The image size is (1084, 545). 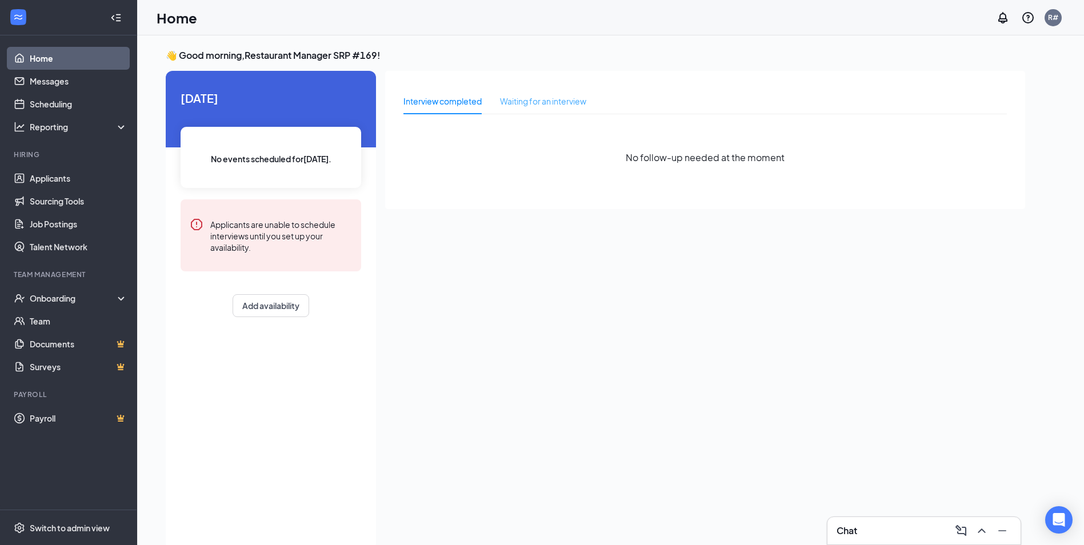 I want to click on div: R#, so click(x=1053, y=17).